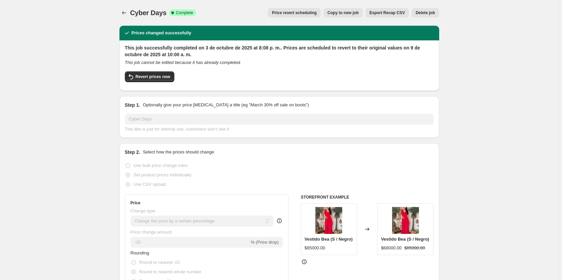 The image size is (562, 280). Describe the element at coordinates (124, 13) in the screenshot. I see `button: Price change jobs` at that location.